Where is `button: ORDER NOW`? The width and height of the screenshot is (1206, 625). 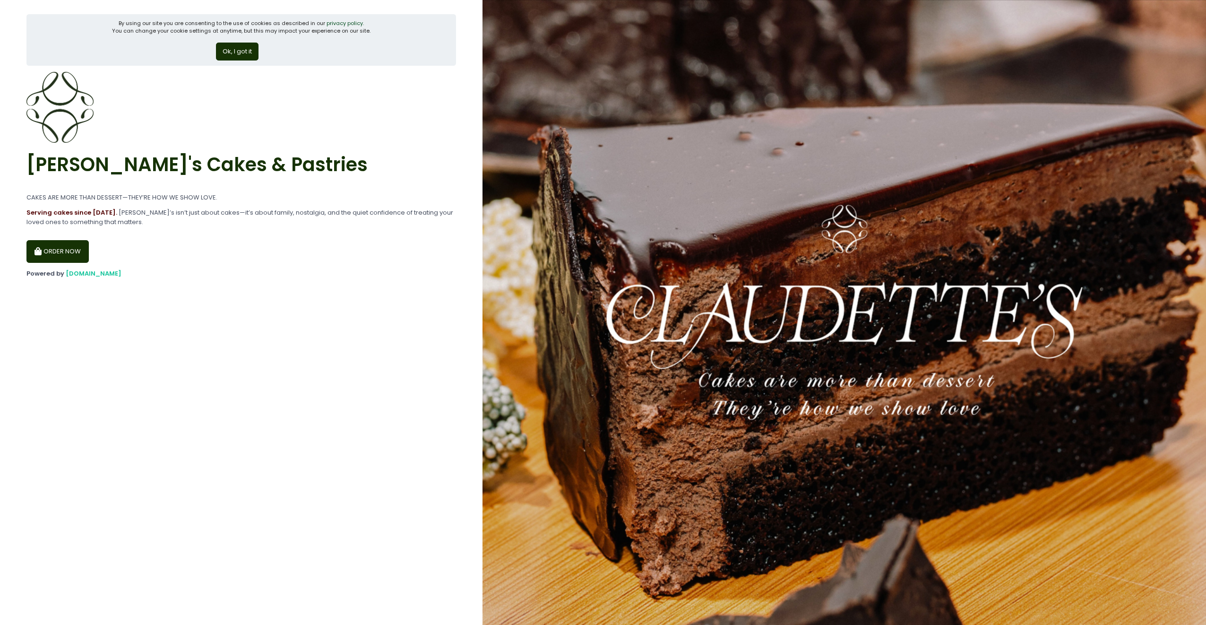 button: ORDER NOW is located at coordinates (58, 251).